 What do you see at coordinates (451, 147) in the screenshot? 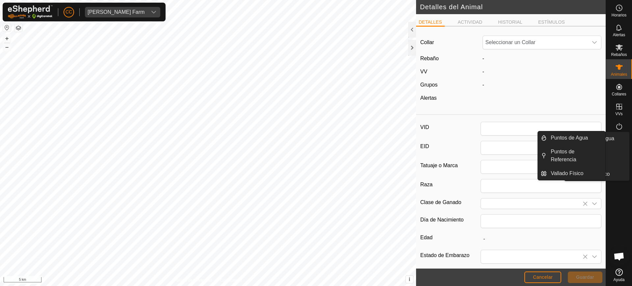
I see `label: EID` at bounding box center [451, 147].